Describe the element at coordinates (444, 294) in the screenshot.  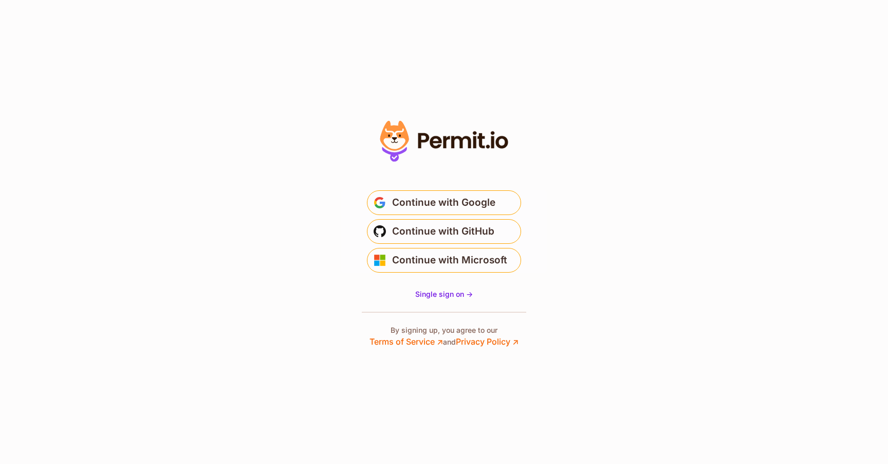
I see `a: Single sign on ->` at that location.